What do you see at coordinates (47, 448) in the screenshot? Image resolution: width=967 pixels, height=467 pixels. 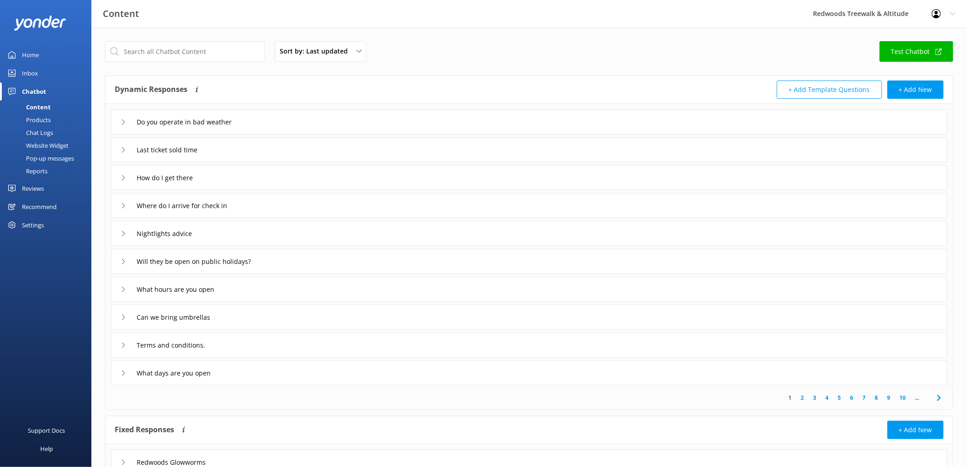 I see `div: Help` at bounding box center [47, 448].